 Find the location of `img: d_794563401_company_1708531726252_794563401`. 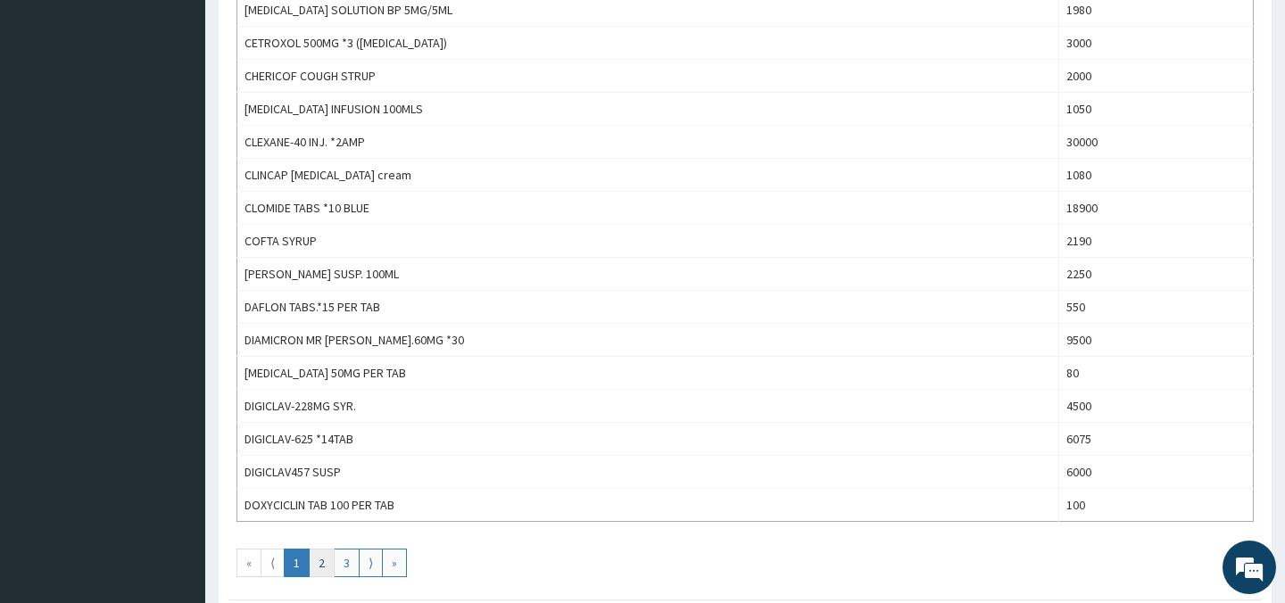

img: d_794563401_company_1708531726252_794563401 is located at coordinates (53, 112).